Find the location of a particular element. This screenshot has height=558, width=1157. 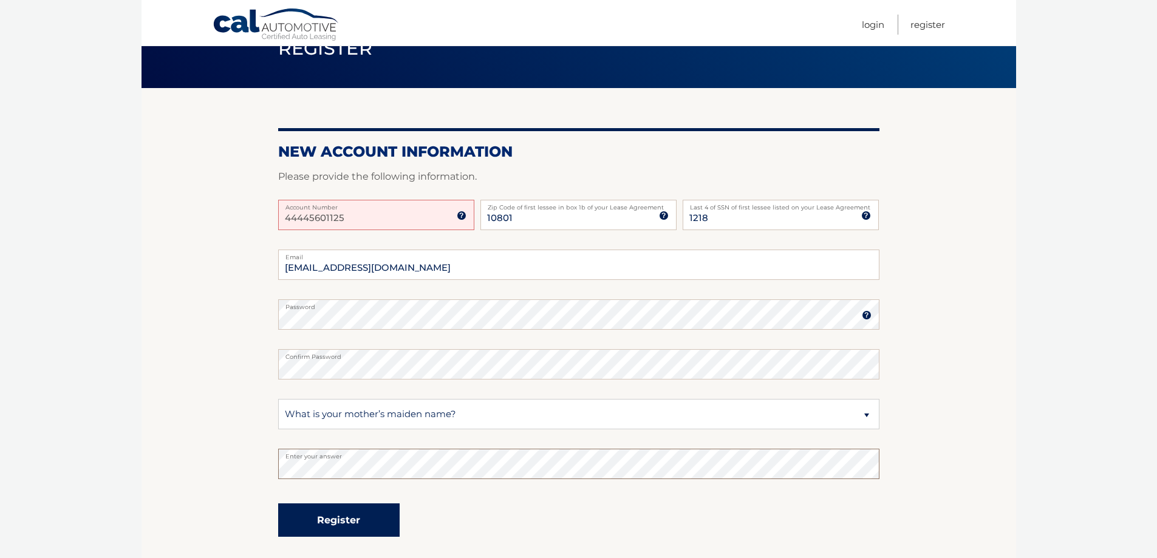

input: Account Number is located at coordinates (376, 215).